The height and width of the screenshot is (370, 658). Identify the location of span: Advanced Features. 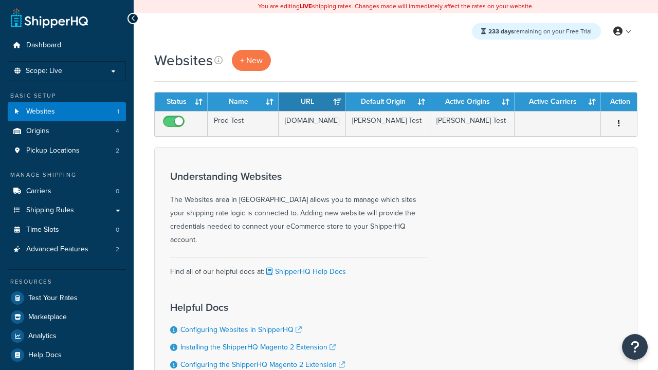
(57, 249).